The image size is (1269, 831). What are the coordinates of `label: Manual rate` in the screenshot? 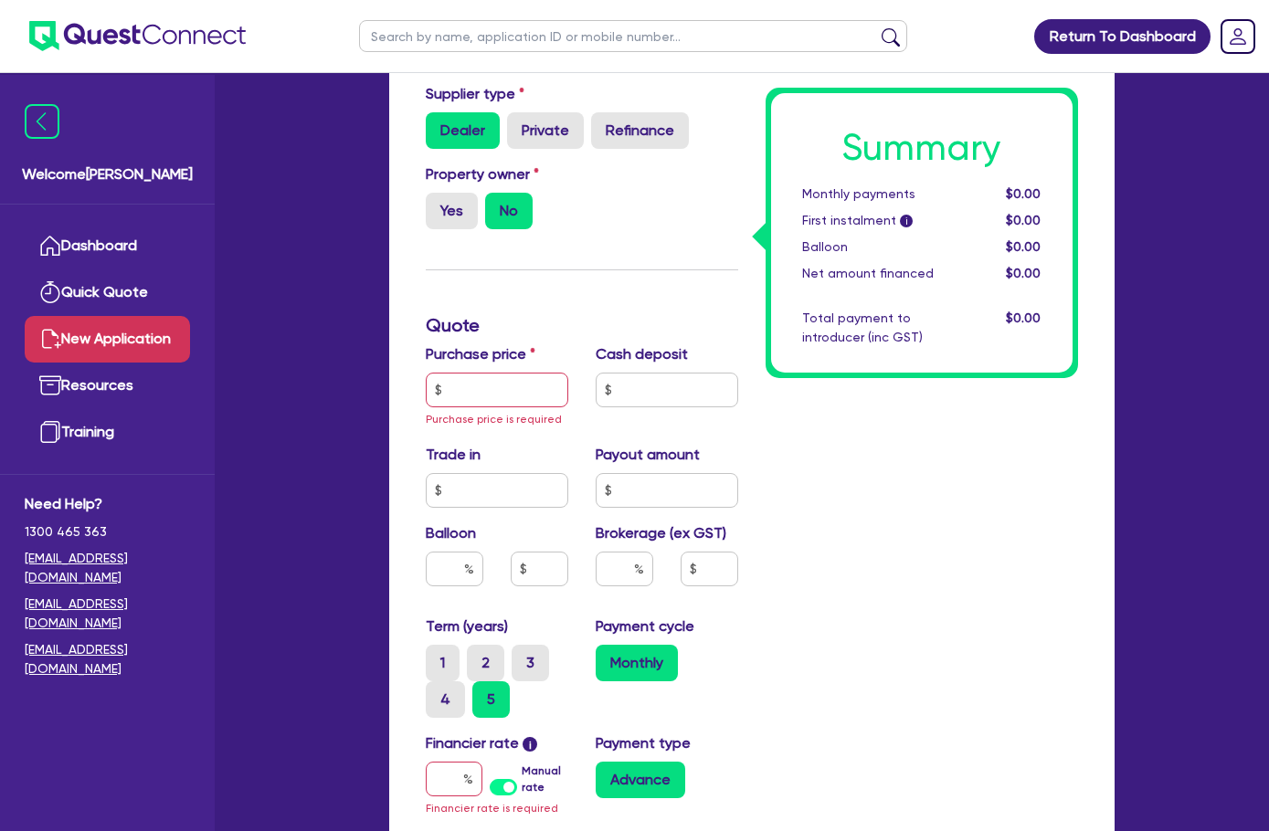 It's located at (545, 779).